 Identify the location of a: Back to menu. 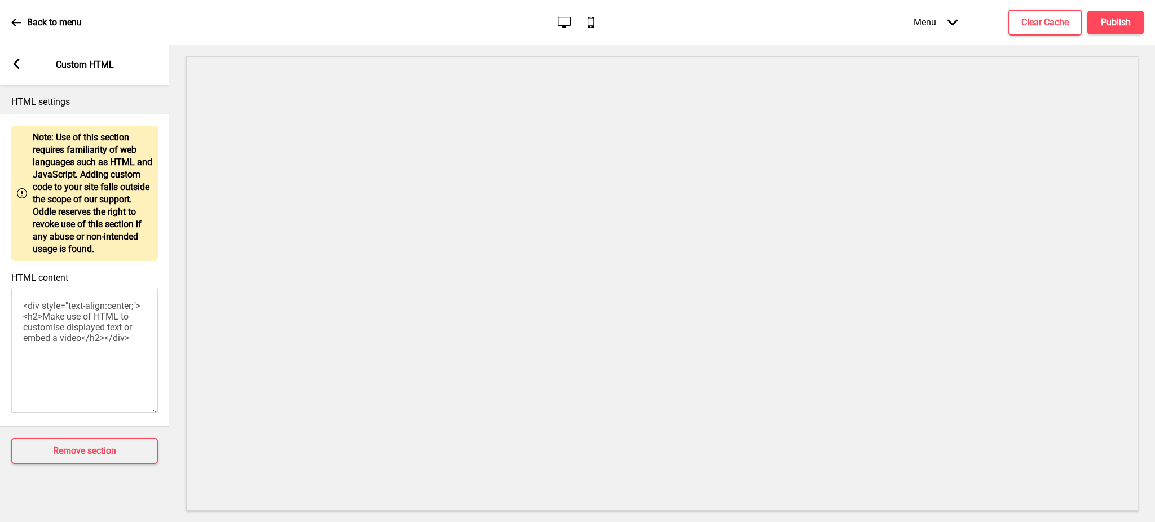
(46, 23).